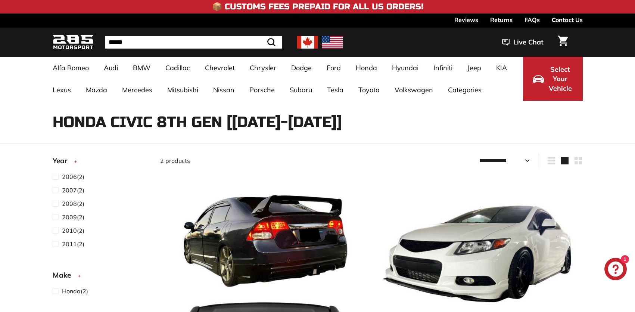 The height and width of the screenshot is (312, 635). I want to click on a: Reviews, so click(466, 20).